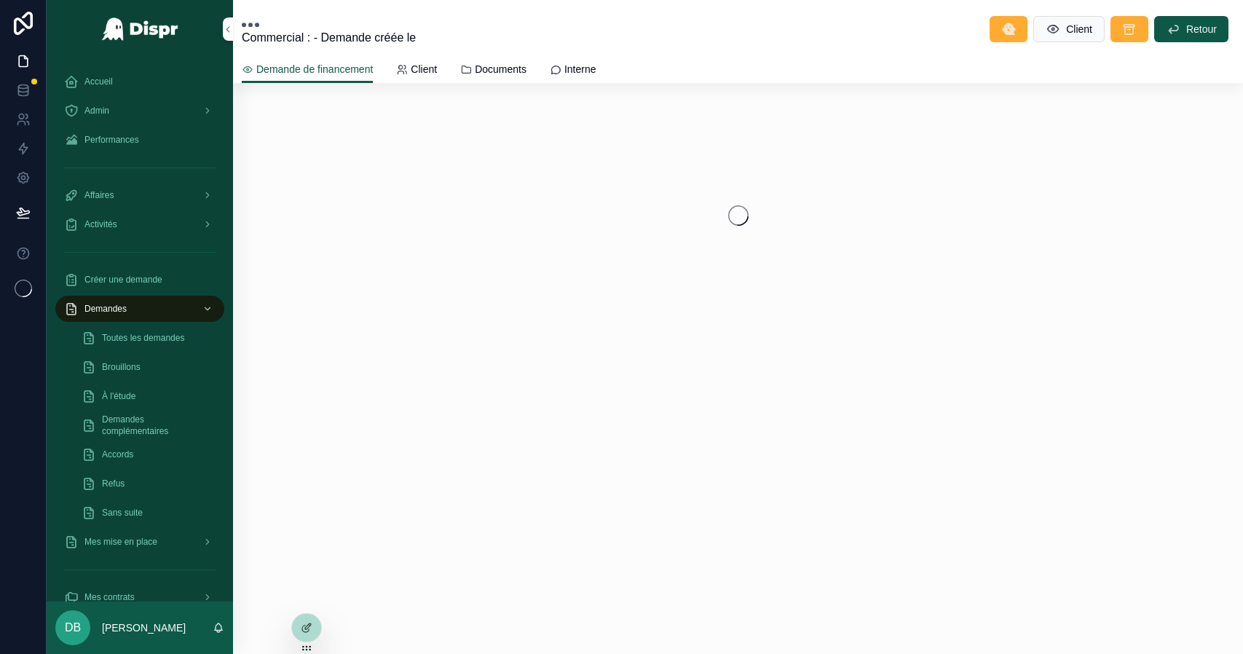 Image resolution: width=1243 pixels, height=654 pixels. Describe the element at coordinates (109, 597) in the screenshot. I see `span: Mes contrats` at that location.